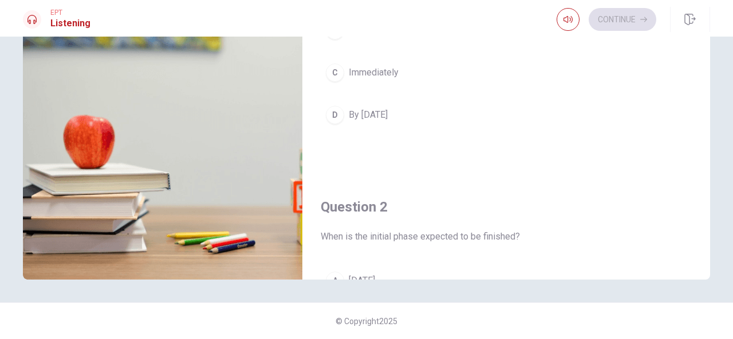 The image size is (733, 339). Describe the element at coordinates (335, 281) in the screenshot. I see `div: A` at that location.